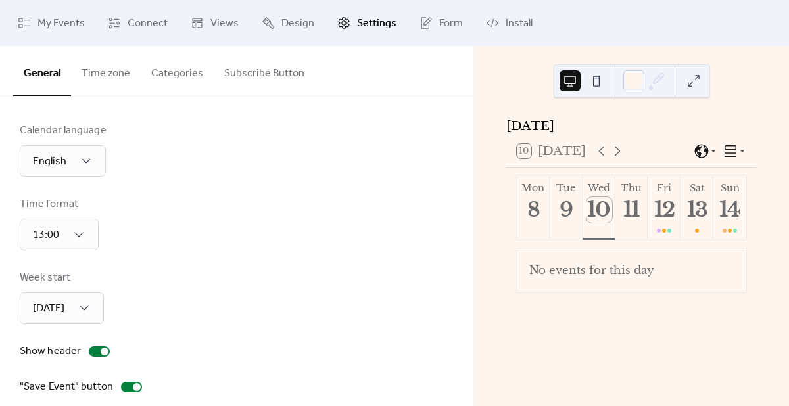  Describe the element at coordinates (697, 188) in the screenshot. I see `div: Sat` at that location.